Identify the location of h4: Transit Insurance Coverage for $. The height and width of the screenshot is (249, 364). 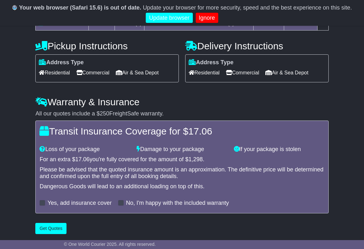
(182, 131).